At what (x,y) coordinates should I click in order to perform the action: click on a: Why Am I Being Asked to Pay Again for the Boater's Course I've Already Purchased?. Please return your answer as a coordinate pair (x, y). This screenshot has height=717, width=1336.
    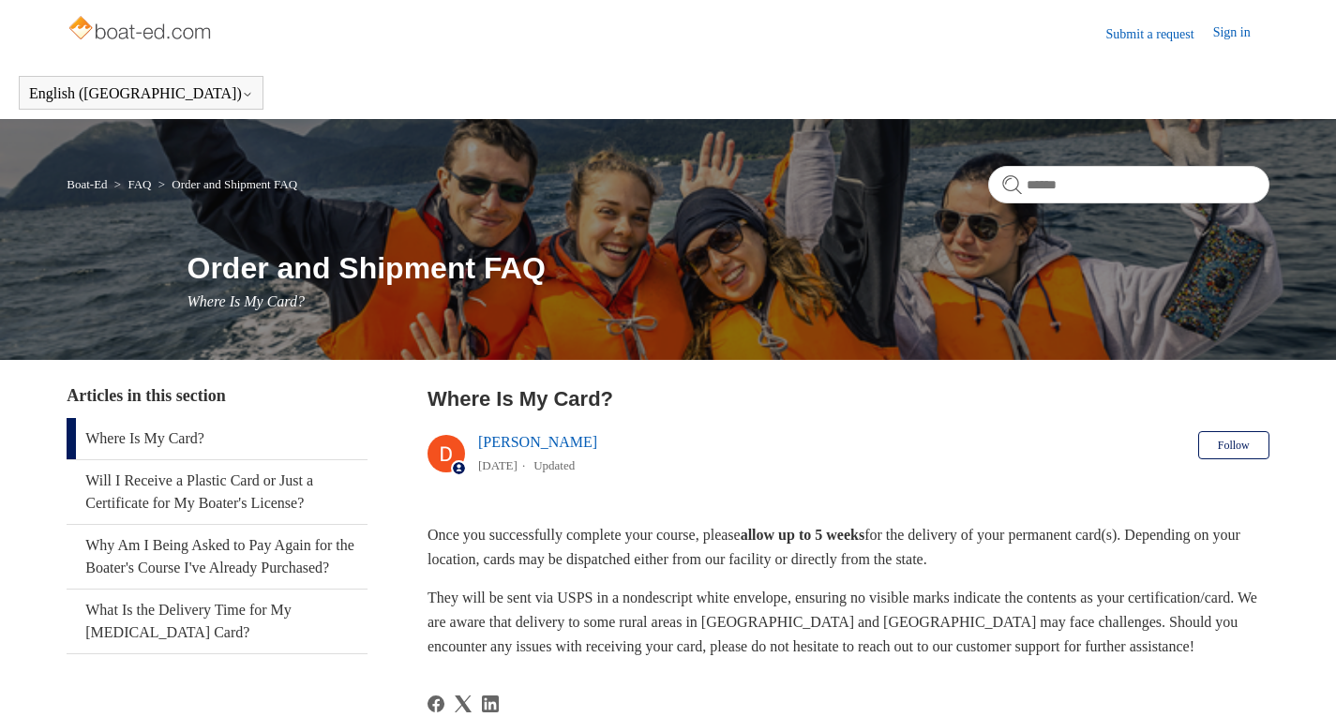
    Looking at the image, I should click on (217, 557).